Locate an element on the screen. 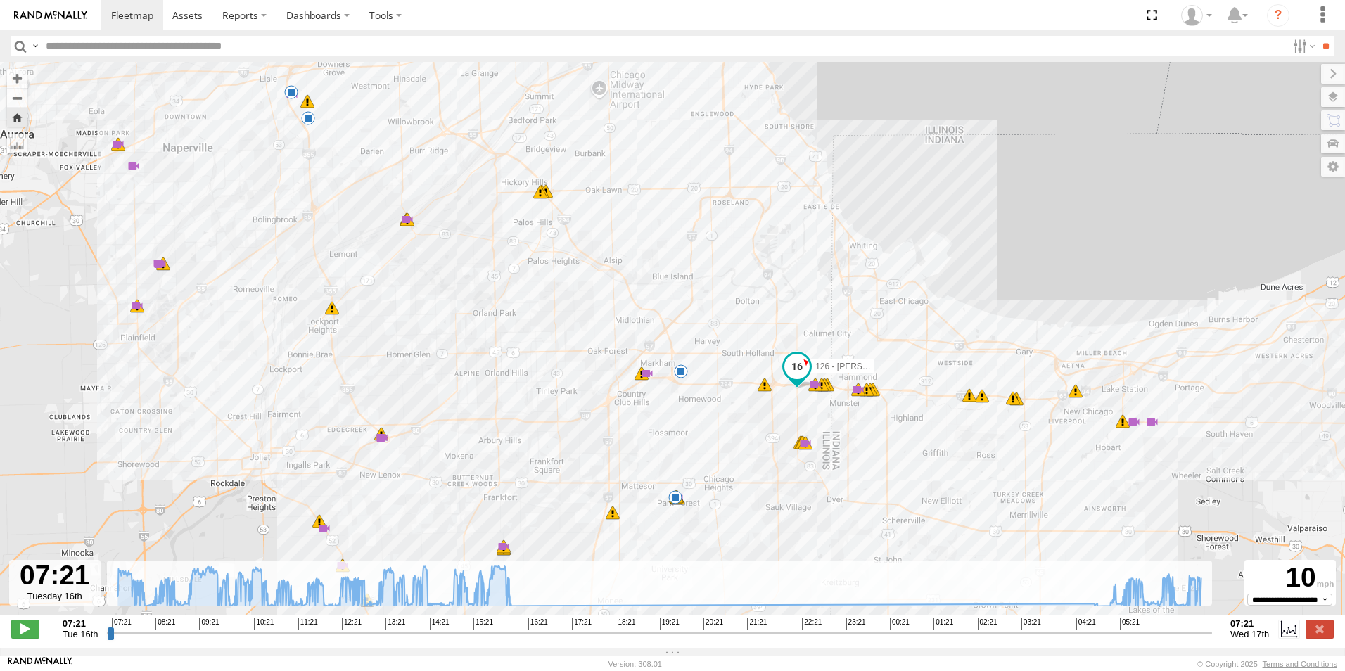  span: 12:21 is located at coordinates (352, 624).